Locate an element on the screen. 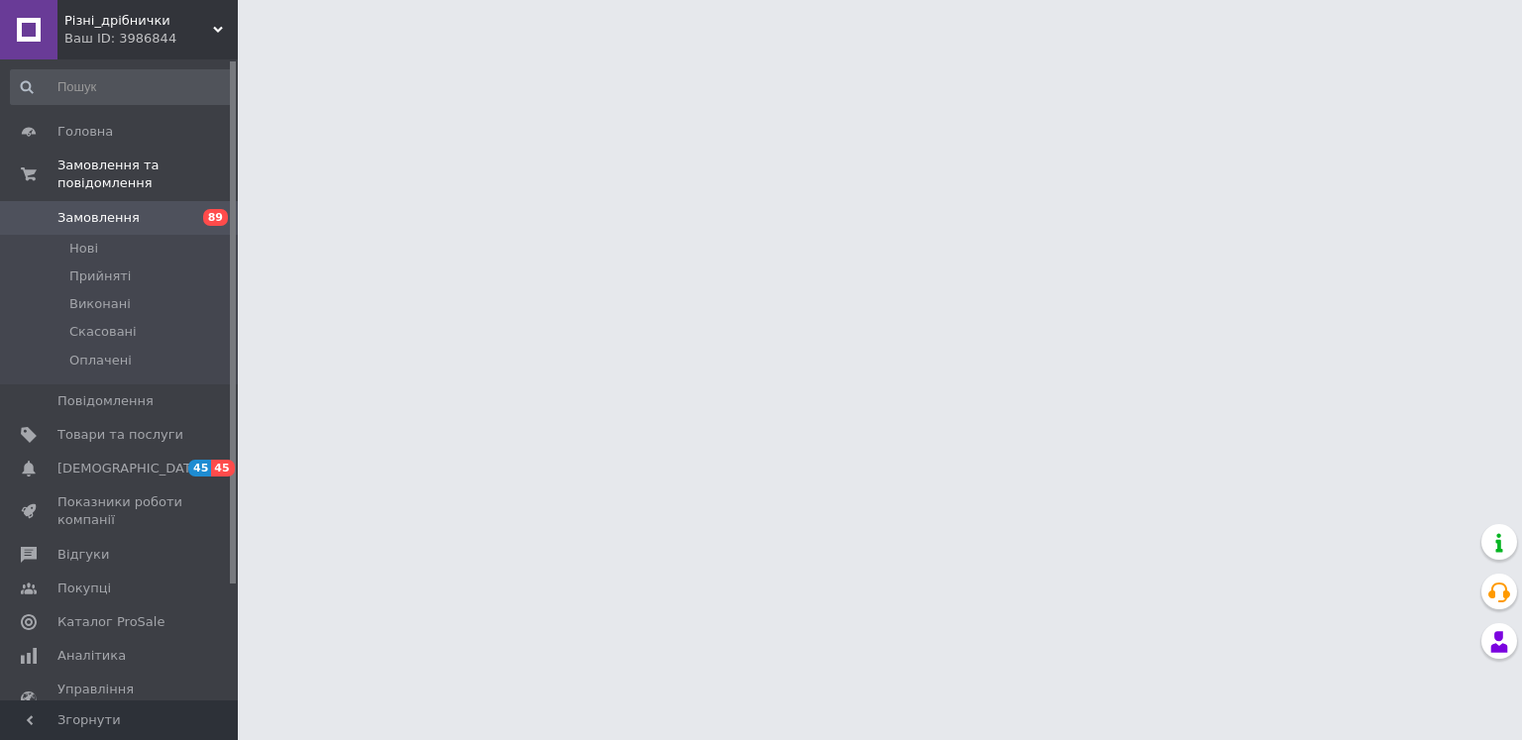  input: Пошук is located at coordinates (122, 87).